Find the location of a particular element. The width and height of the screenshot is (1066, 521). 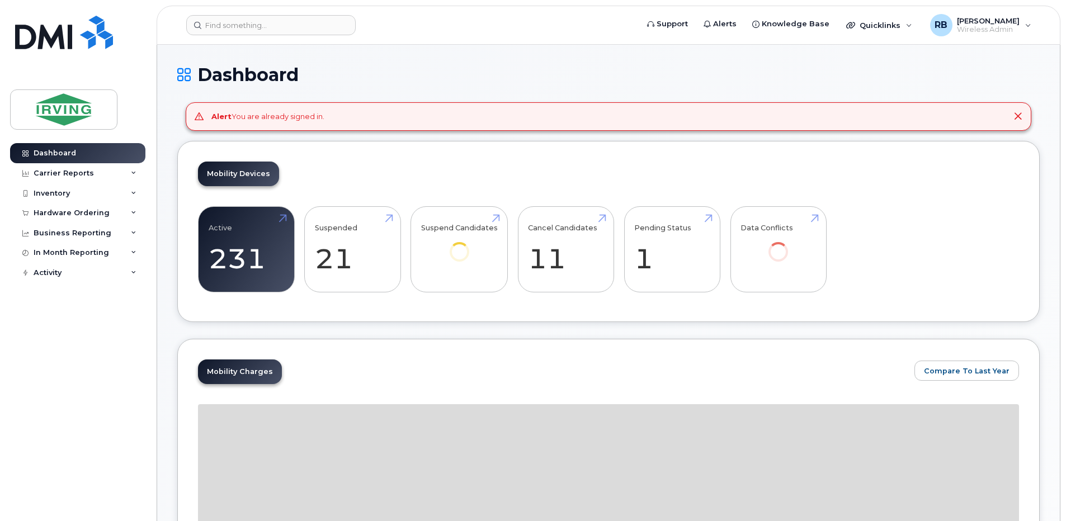

strong: Alert is located at coordinates (221, 116).